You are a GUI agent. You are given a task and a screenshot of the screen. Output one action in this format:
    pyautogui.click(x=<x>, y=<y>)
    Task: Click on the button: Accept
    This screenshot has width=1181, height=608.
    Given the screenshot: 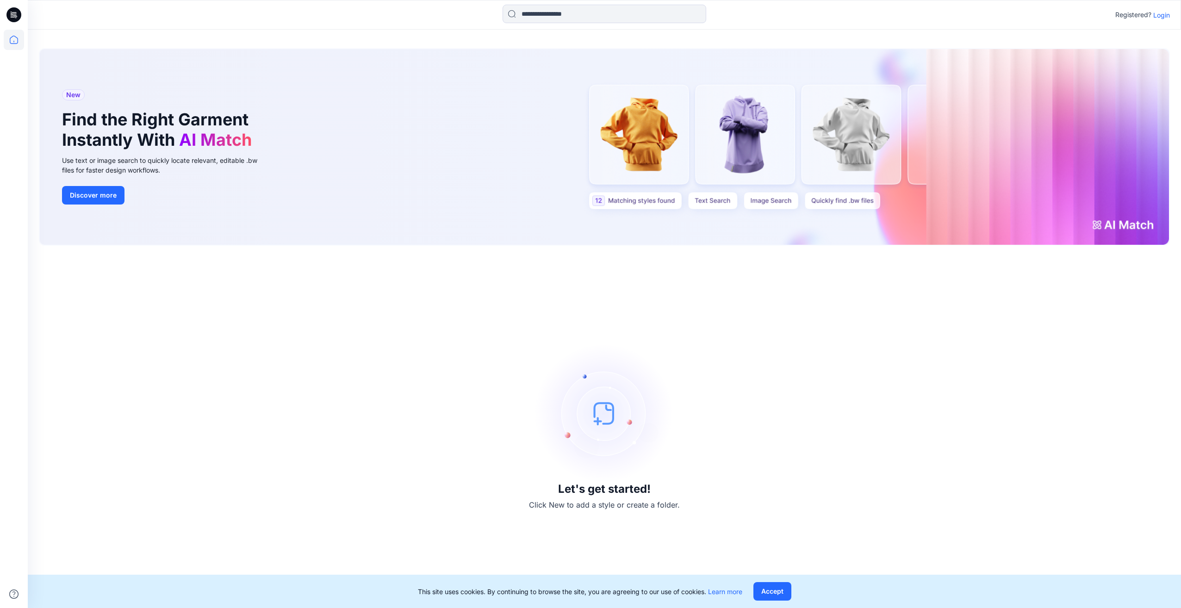 What is the action you would take?
    pyautogui.click(x=773, y=592)
    